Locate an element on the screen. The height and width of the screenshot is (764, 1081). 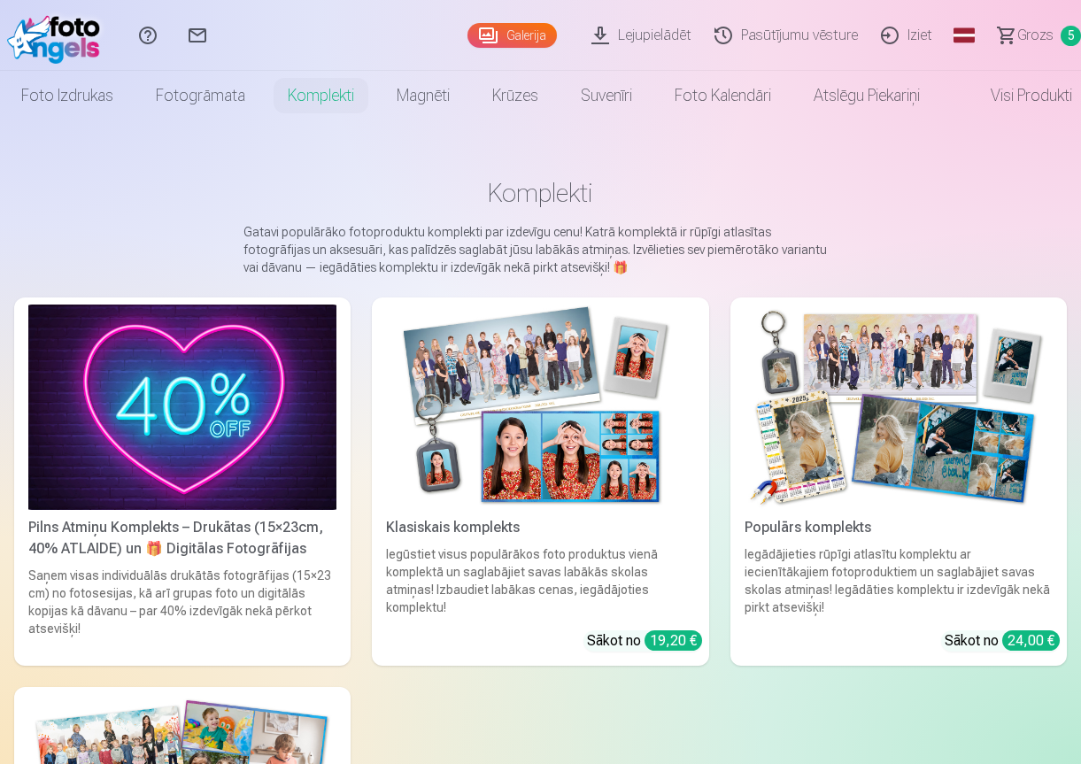
p: Gatavi populārāko fotoproduktu komplekti par izdevīgu cenu! Katrā komplektā ir rūpīgi atlasītas f... is located at coordinates (541, 250).